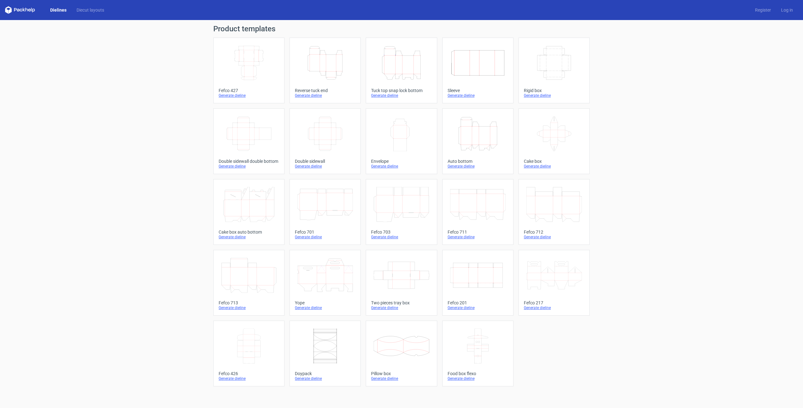 This screenshot has height=408, width=803. I want to click on h1: Product templates, so click(401, 29).